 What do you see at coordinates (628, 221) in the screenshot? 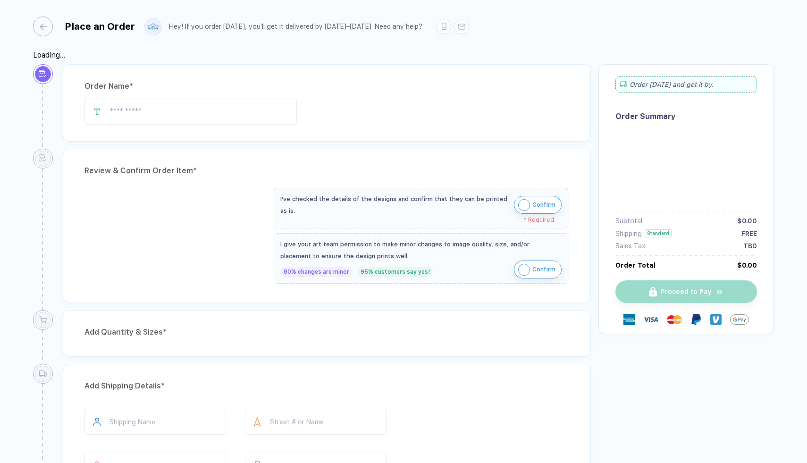
I see `div: Subtotal` at bounding box center [628, 221].